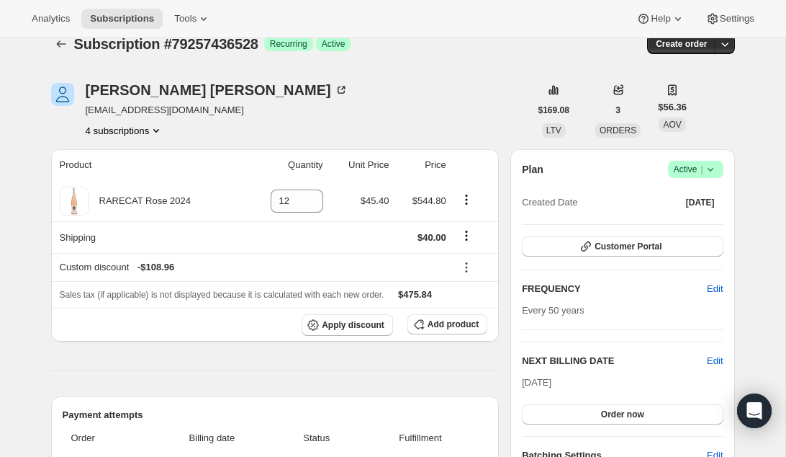 This screenshot has width=786, height=457. Describe the element at coordinates (122, 19) in the screenshot. I see `span: Subscriptions` at that location.